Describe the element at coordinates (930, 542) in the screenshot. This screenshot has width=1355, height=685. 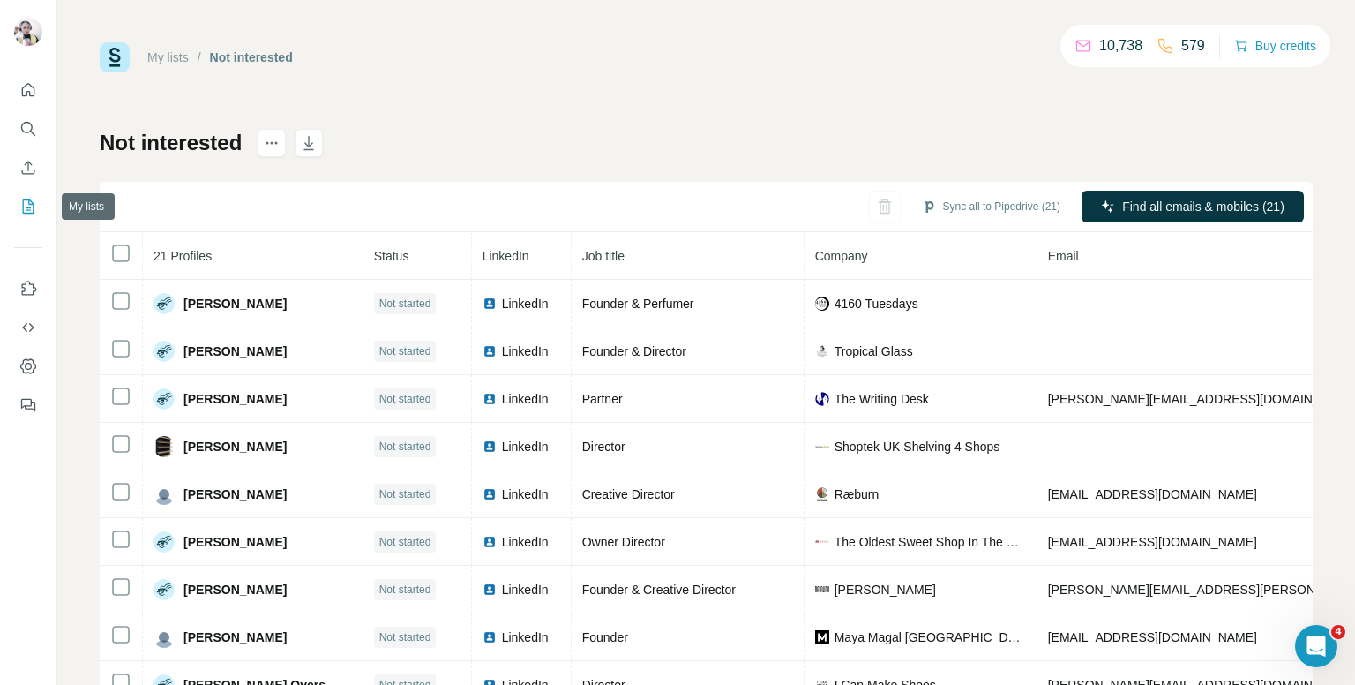
I see `span: The Oldest Sweet Shop In The World` at that location.